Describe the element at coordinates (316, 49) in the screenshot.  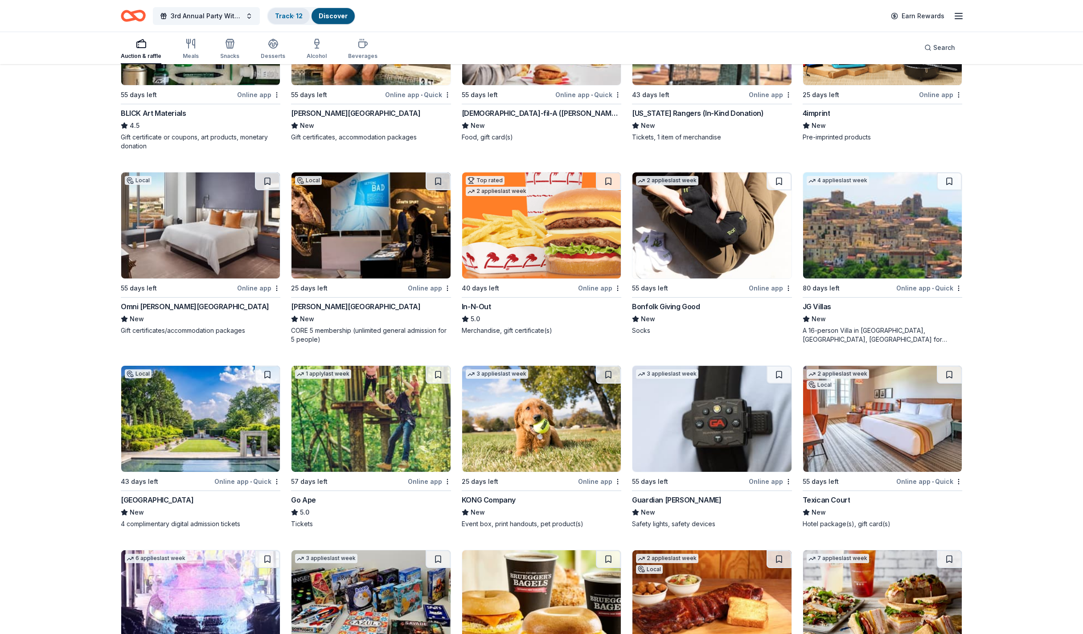
I see `button: Alcohol` at that location.